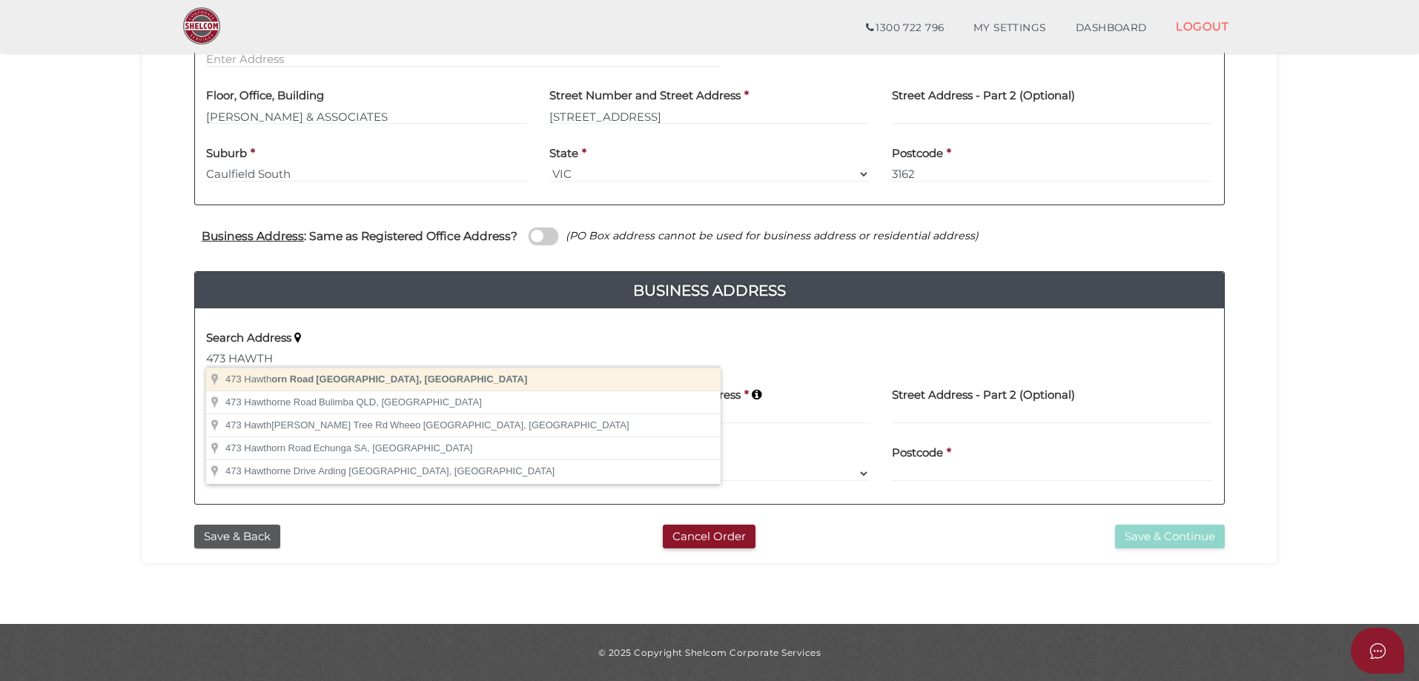 This screenshot has width=1419, height=681. Describe the element at coordinates (237, 537) in the screenshot. I see `button: Save & Back` at that location.